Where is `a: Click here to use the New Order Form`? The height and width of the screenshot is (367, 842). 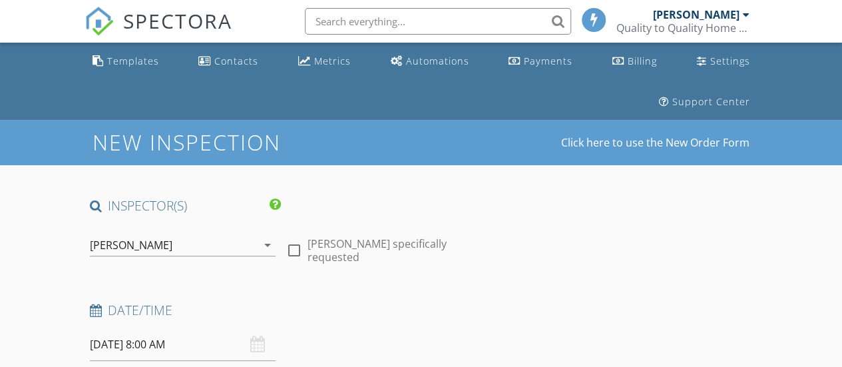 a: Click here to use the New Order Form is located at coordinates (655, 142).